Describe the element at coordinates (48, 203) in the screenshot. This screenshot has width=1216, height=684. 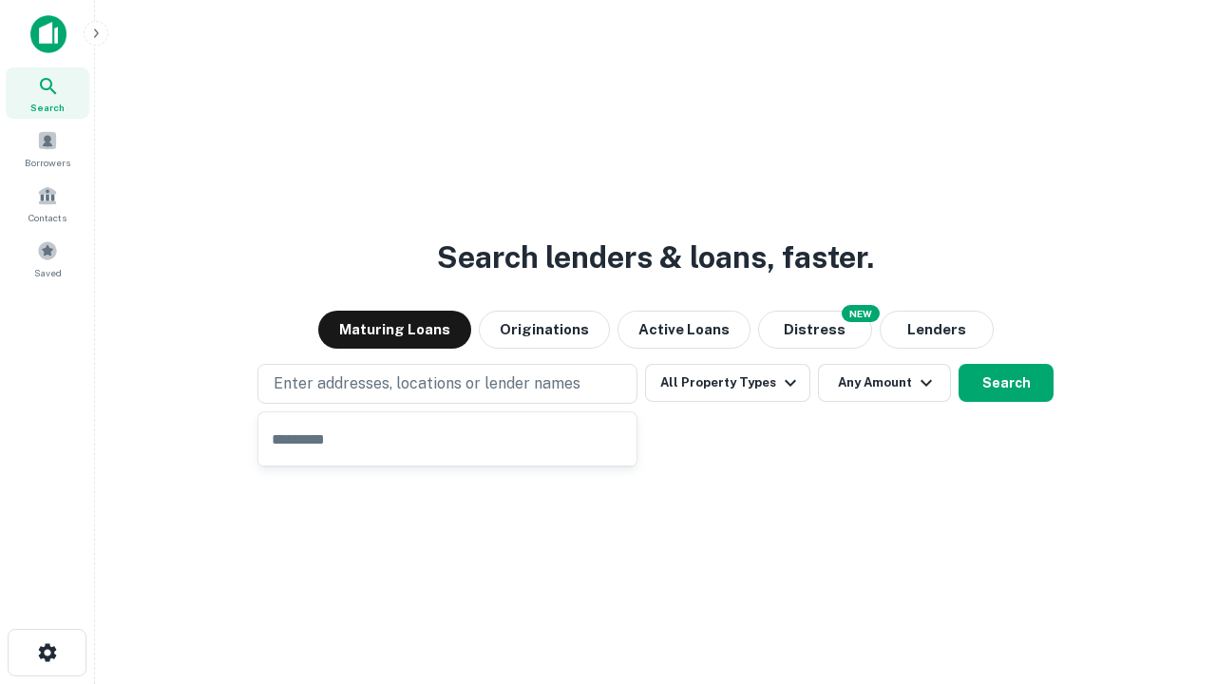
I see `div: Contacts` at that location.